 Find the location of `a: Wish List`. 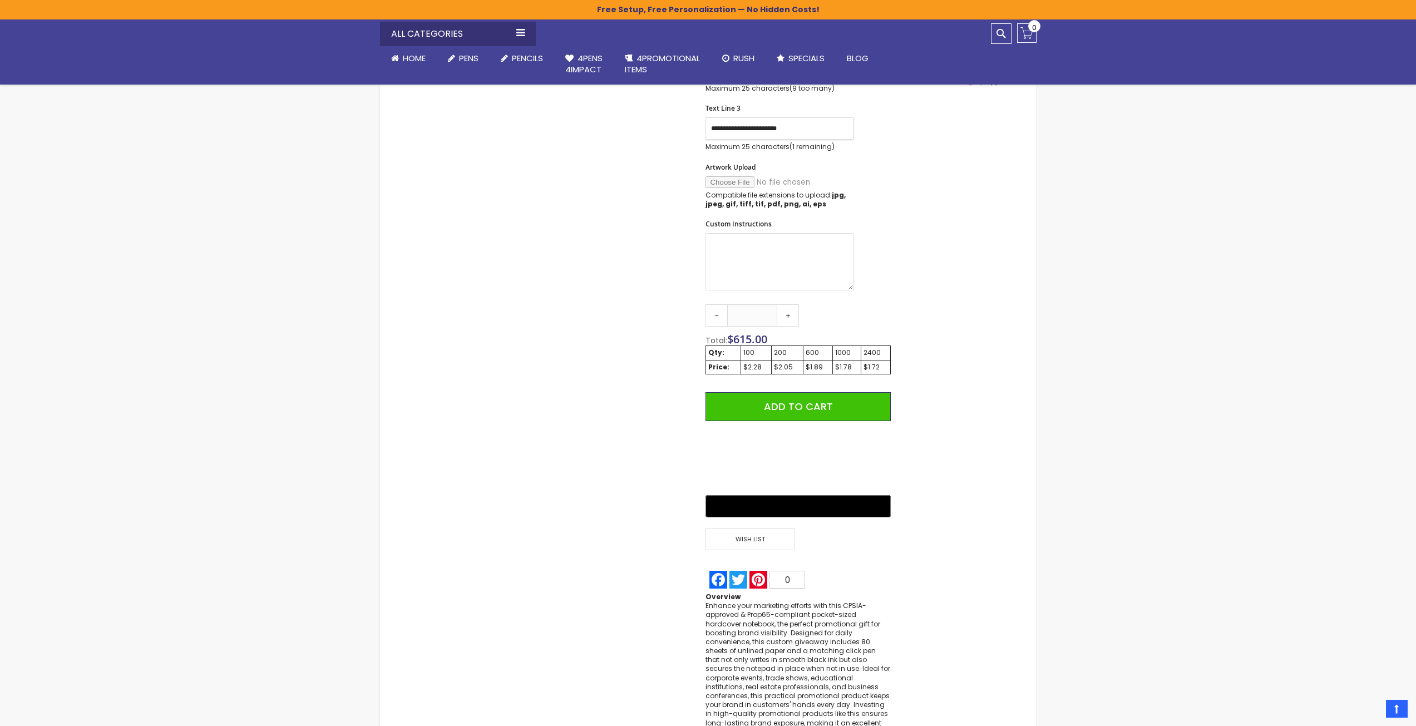

a: Wish List is located at coordinates (752, 539).